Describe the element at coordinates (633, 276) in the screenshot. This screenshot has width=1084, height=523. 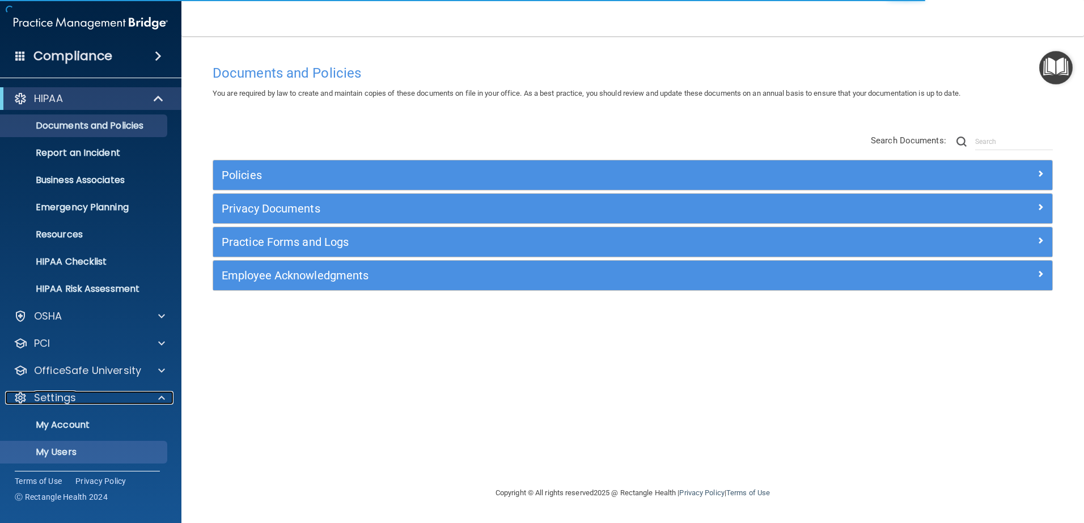
I see `a: Employee Acknowledgments` at that location.